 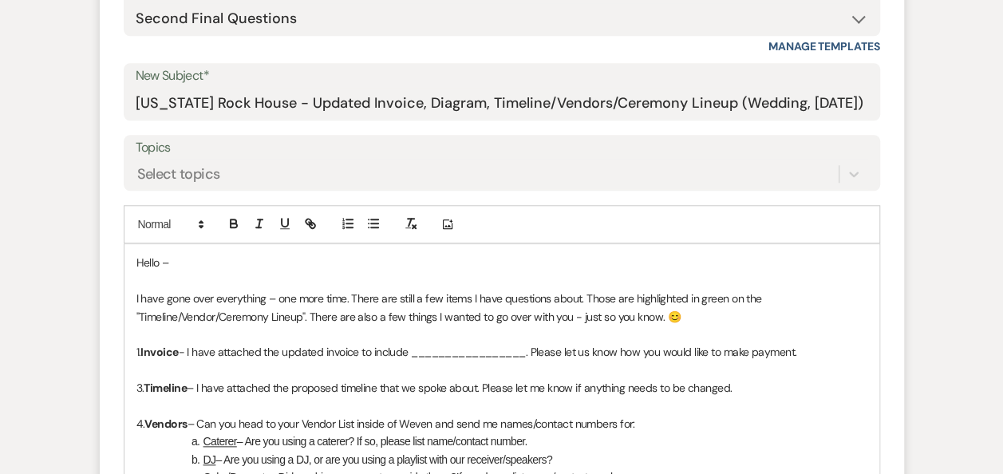 What do you see at coordinates (502, 388) in the screenshot?
I see `p: 3. – I have attached the proposed timeline that we spoke about. Please let me know if anything ne...` at bounding box center [502, 388].